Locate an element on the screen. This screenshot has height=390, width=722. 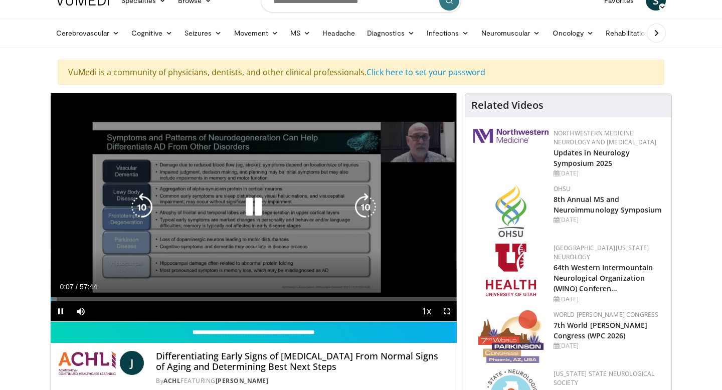
a: Click here to set your password is located at coordinates (426, 72).